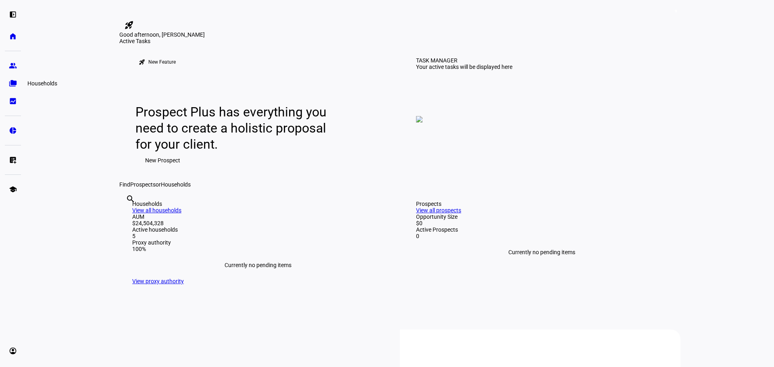 Image resolution: width=774 pixels, height=367 pixels. I want to click on div: Opportunity Size, so click(542, 217).